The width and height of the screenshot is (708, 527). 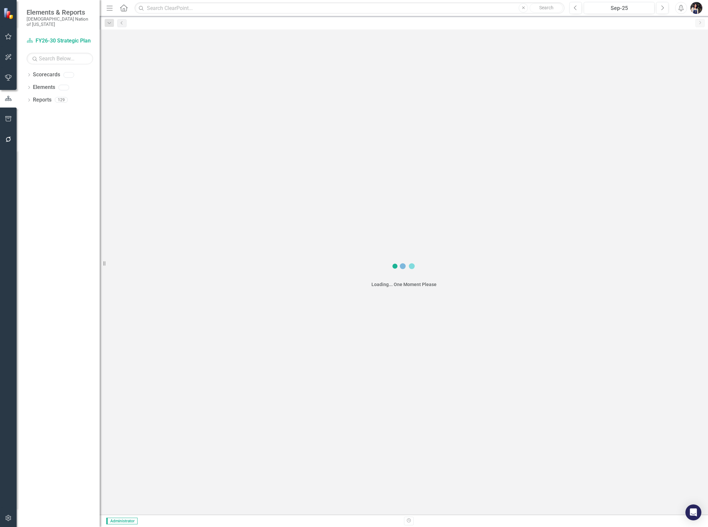 What do you see at coordinates (696, 8) in the screenshot?
I see `img: Layla Freeman` at bounding box center [696, 8].